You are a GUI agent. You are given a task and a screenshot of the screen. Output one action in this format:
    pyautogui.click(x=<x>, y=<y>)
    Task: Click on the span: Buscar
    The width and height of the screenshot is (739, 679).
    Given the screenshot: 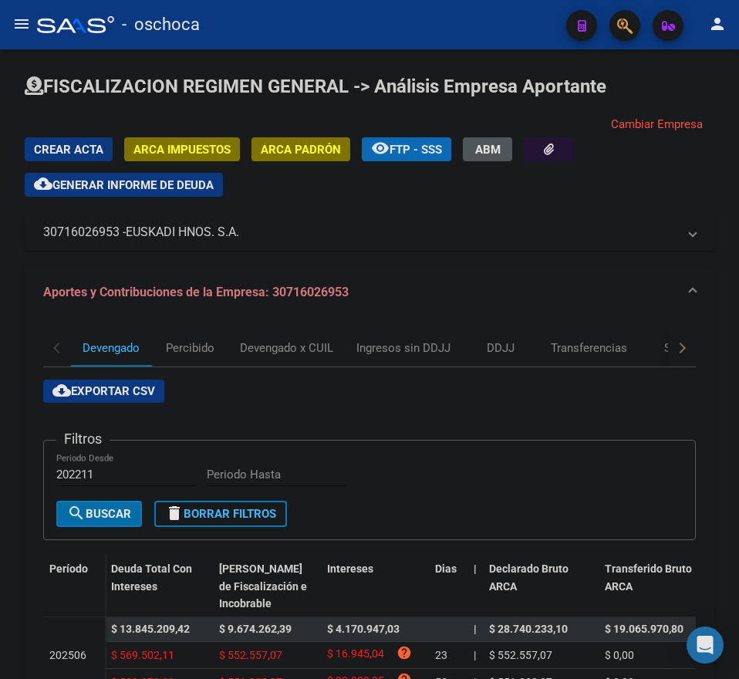 What is the action you would take?
    pyautogui.click(x=99, y=514)
    